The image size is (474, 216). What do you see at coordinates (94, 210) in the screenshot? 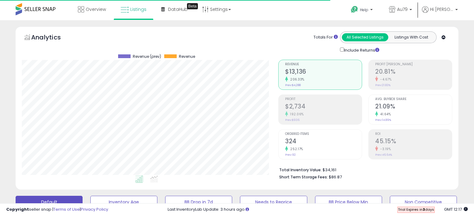
I see `a: Privacy Policy` at bounding box center [94, 210].